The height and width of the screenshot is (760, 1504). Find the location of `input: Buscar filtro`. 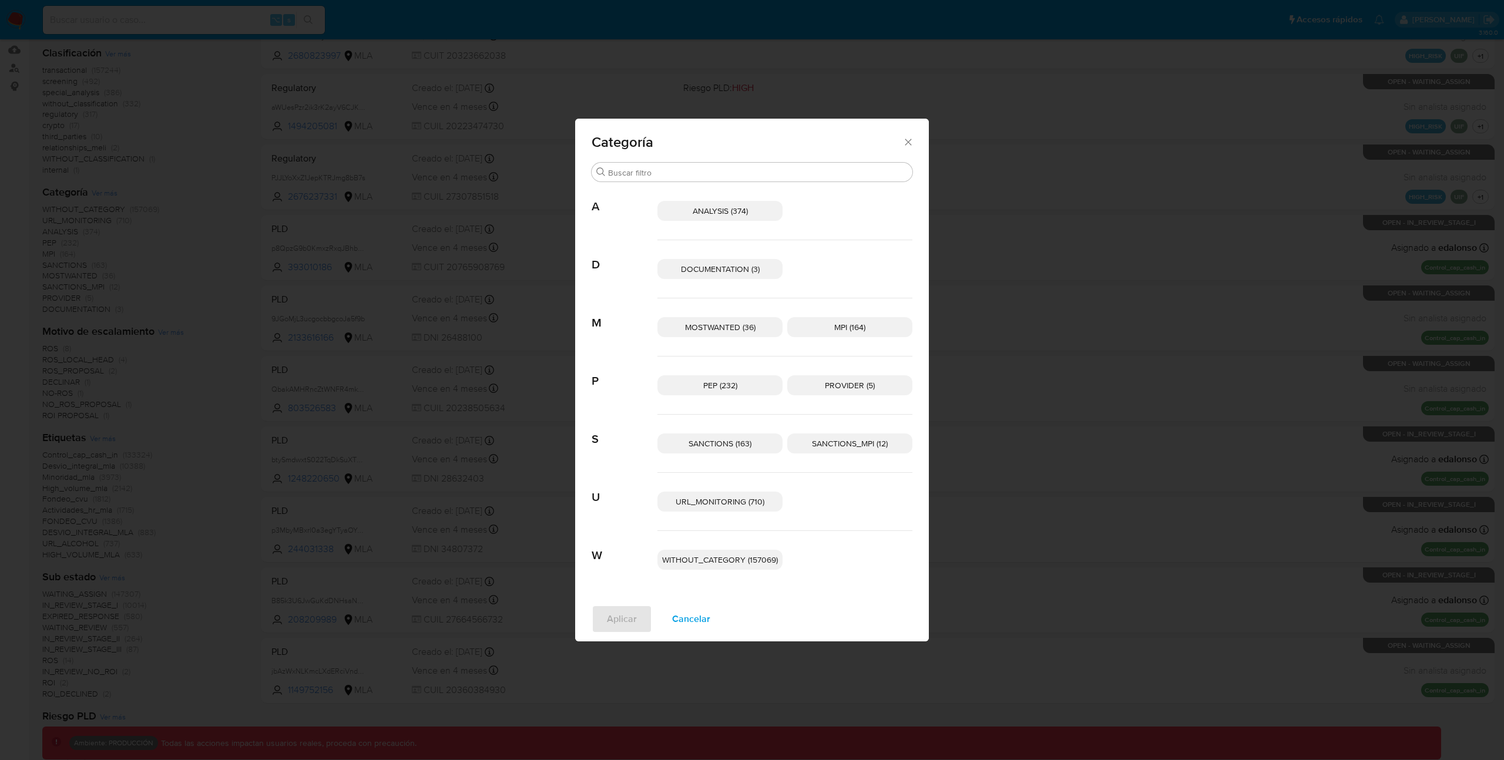

input: Buscar filtro is located at coordinates (758, 173).